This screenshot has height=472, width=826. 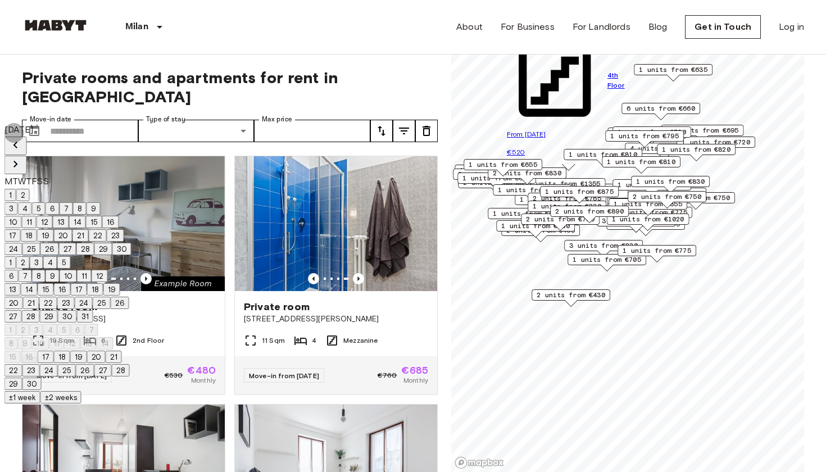 What do you see at coordinates (12, 236) in the screenshot?
I see `button: 17` at bounding box center [12, 236].